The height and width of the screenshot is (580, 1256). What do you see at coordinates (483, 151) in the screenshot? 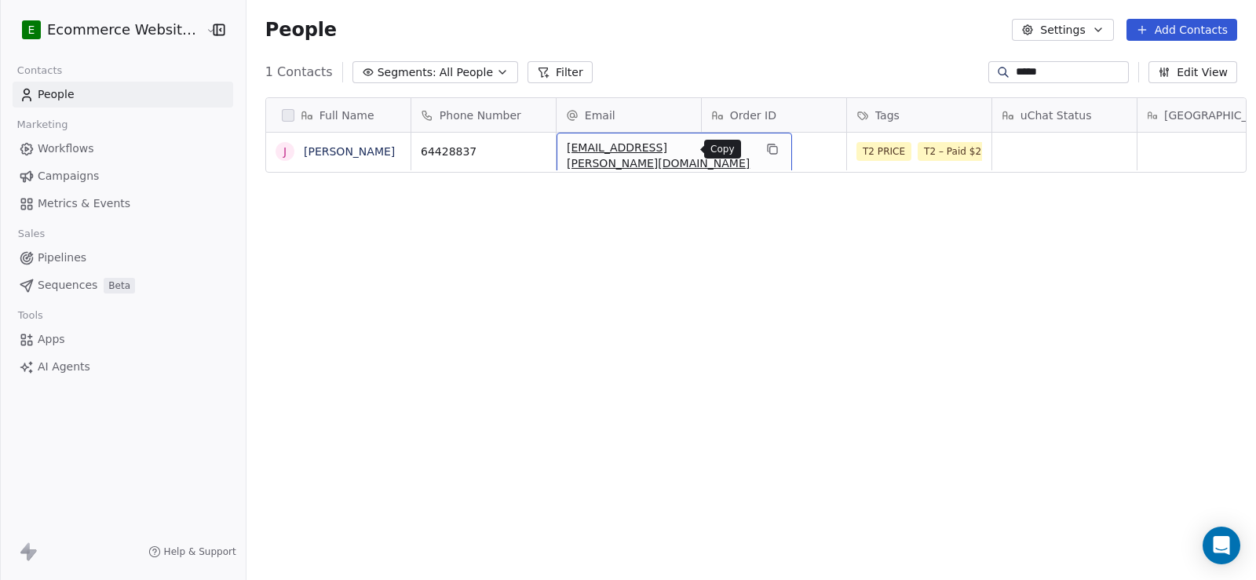
I see `span: 64428837` at bounding box center [483, 151].